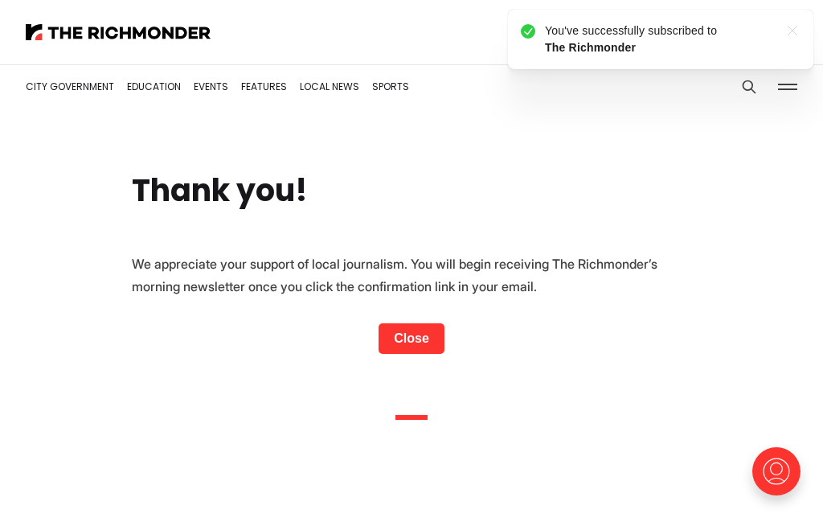 The image size is (823, 518). What do you see at coordinates (219, 190) in the screenshot?
I see `h1: Thank you!` at bounding box center [219, 190].